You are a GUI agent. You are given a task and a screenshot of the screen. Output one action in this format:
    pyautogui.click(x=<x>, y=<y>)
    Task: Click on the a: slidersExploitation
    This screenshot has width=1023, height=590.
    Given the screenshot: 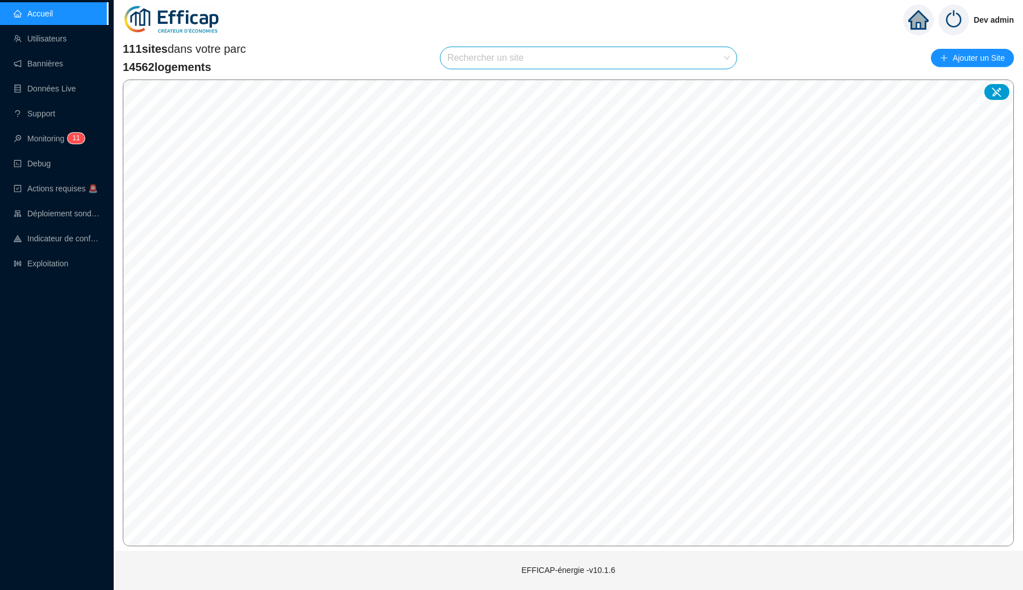 What is the action you would take?
    pyautogui.click(x=41, y=264)
    